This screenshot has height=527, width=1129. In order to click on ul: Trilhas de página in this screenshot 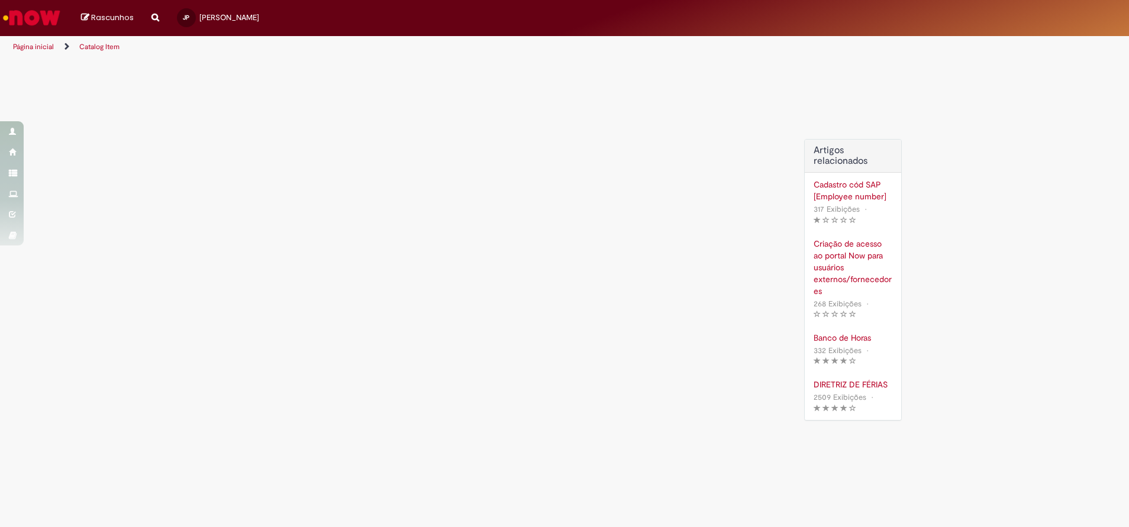, I will do `click(376, 47)`.